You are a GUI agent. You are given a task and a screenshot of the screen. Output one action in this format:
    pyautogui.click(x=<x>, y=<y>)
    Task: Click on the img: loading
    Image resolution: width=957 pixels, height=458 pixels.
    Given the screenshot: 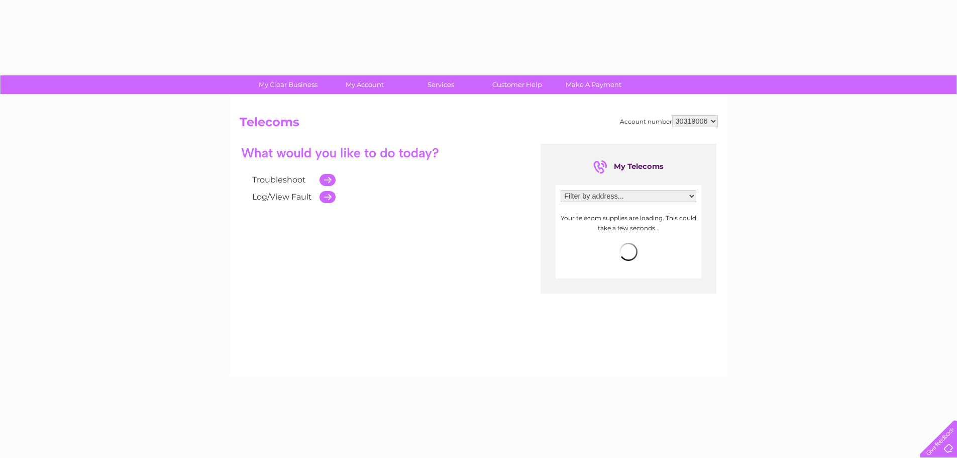 What is the action you would take?
    pyautogui.click(x=628, y=252)
    